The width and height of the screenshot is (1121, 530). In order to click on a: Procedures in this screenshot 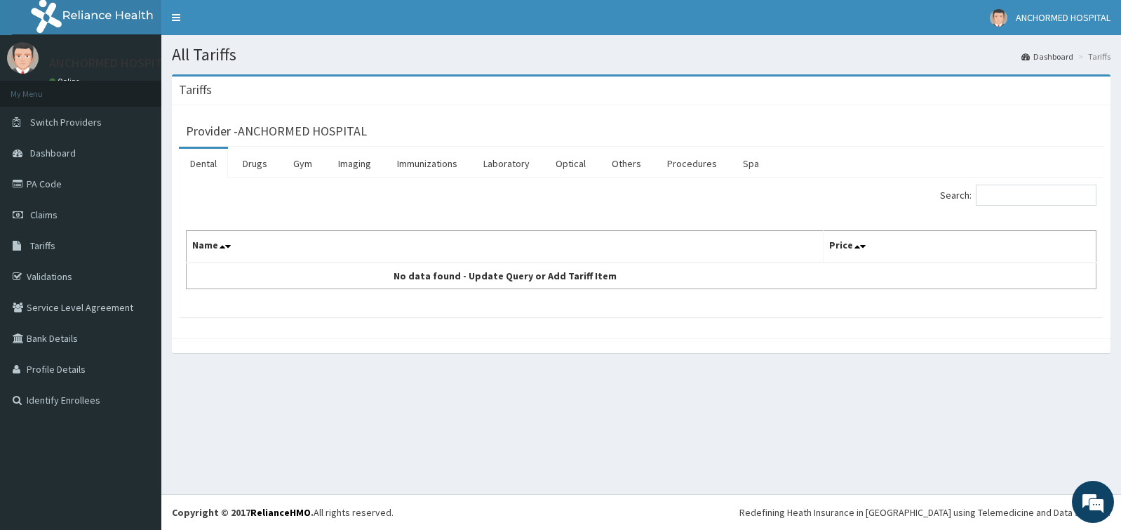, I will do `click(692, 164)`.